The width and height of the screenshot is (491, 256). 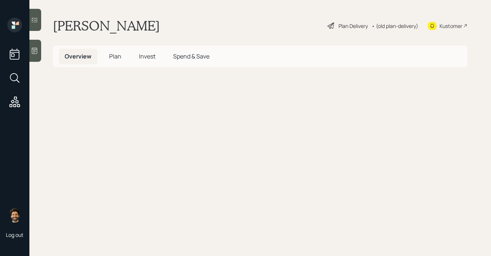 What do you see at coordinates (353, 26) in the screenshot?
I see `div: Plan Delivery` at bounding box center [353, 26].